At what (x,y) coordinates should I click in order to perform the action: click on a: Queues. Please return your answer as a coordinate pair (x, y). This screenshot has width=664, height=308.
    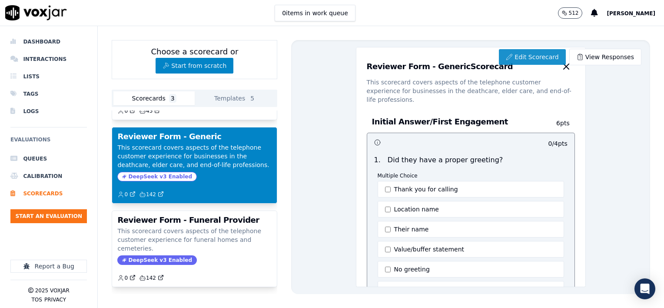
    Looking at the image, I should click on (49, 159).